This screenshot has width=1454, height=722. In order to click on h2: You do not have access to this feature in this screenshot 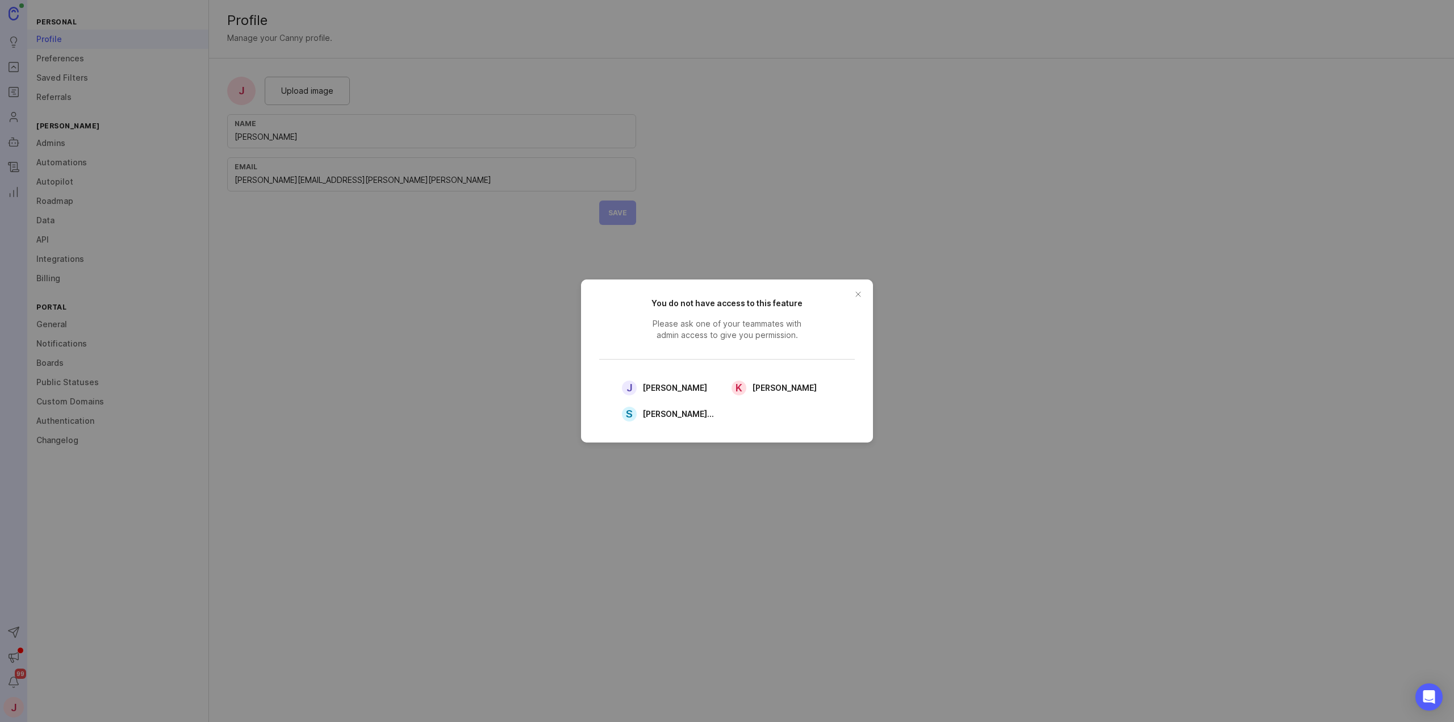, I will do `click(727, 303)`.